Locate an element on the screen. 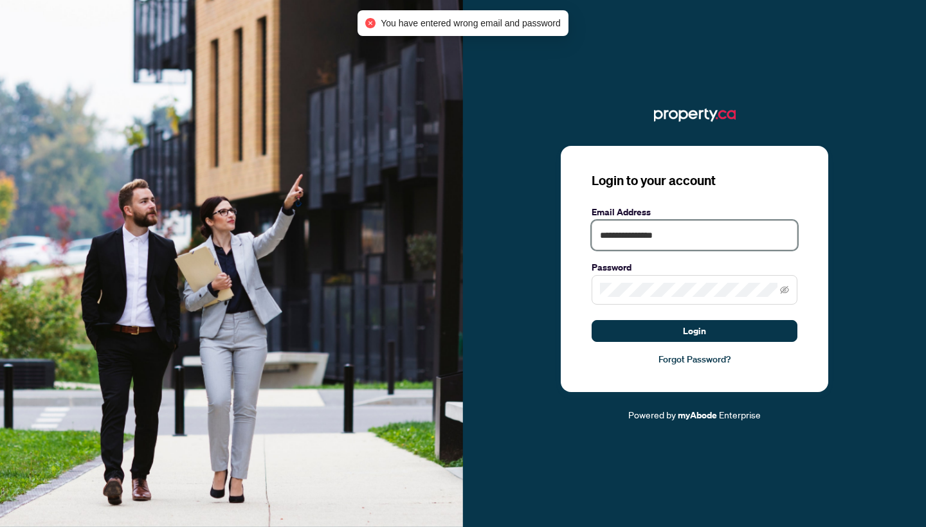 Image resolution: width=926 pixels, height=527 pixels. a: myAbode is located at coordinates (697, 415).